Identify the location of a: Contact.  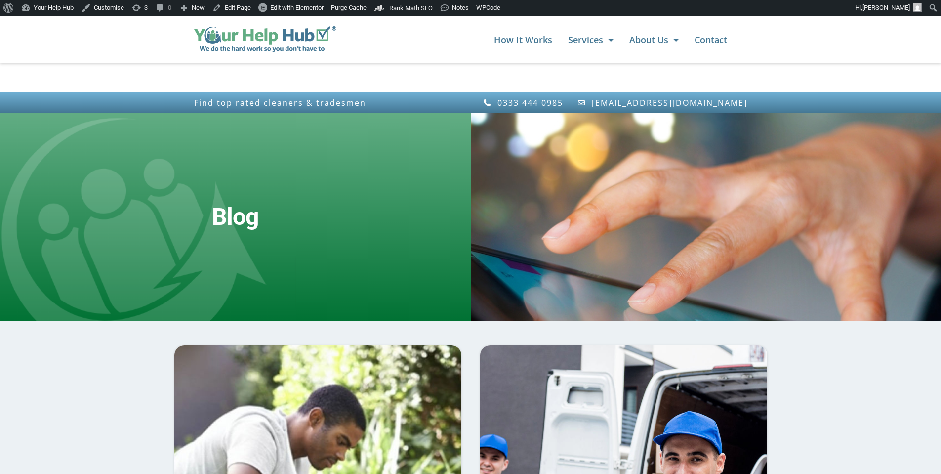
(711, 40).